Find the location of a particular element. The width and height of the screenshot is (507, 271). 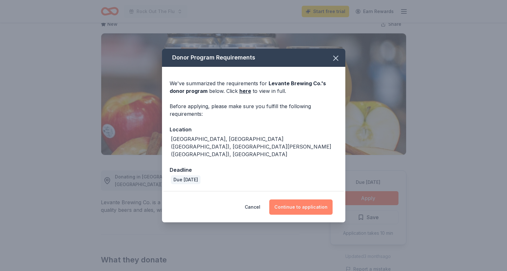

a: here is located at coordinates (245, 91).